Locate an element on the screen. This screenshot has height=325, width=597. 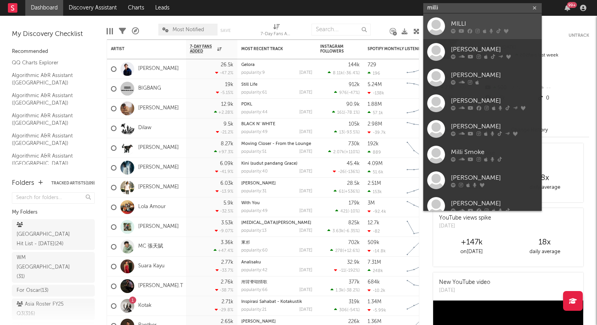
div: Recommended is located at coordinates (53, 52).